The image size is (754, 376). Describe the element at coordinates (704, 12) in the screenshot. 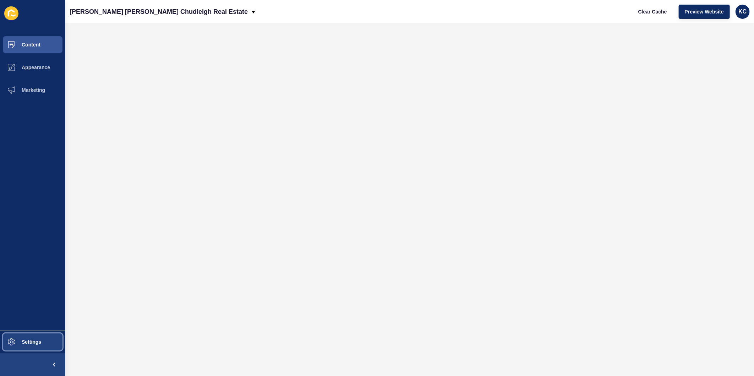

I see `span: Preview Website` at that location.